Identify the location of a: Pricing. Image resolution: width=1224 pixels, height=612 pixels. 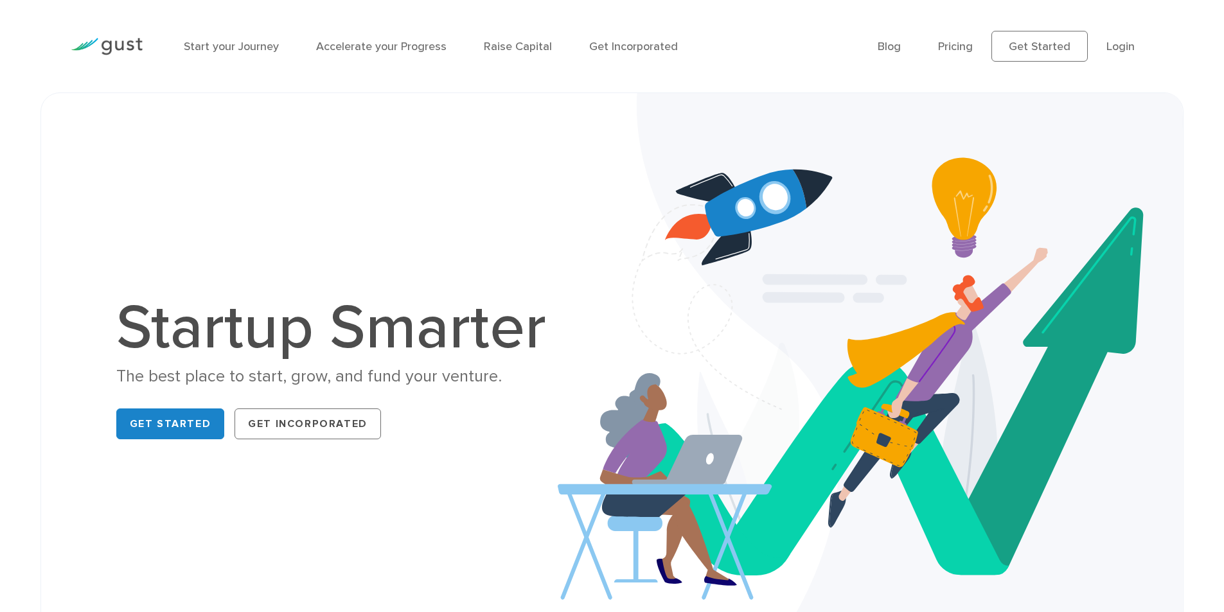
(955, 46).